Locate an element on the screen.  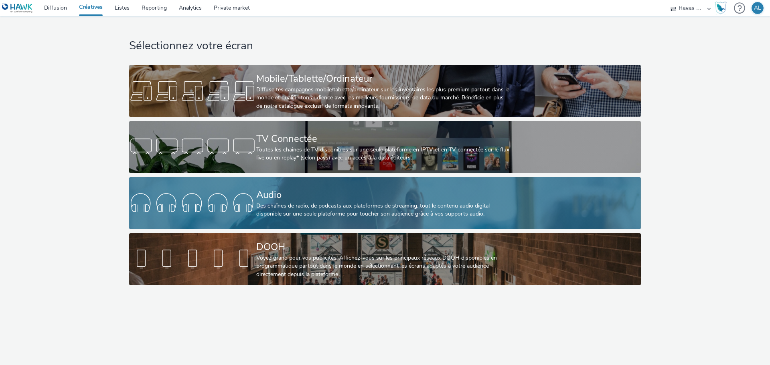
div: DOOH is located at coordinates (383, 247).